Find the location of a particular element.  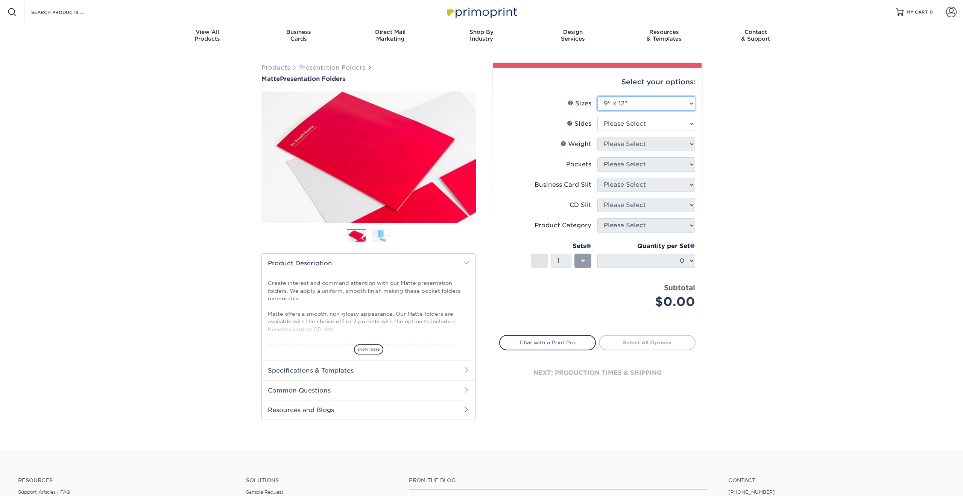

span: Contact is located at coordinates (755, 32).